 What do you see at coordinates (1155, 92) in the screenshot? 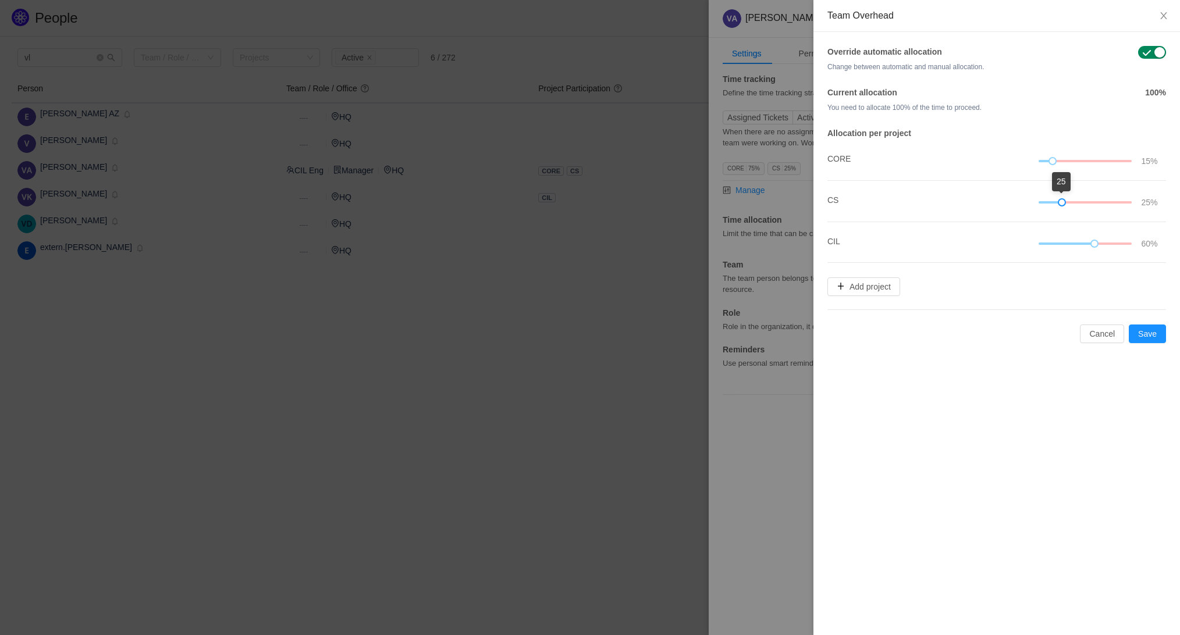
I see `strong: 100%` at bounding box center [1155, 92].